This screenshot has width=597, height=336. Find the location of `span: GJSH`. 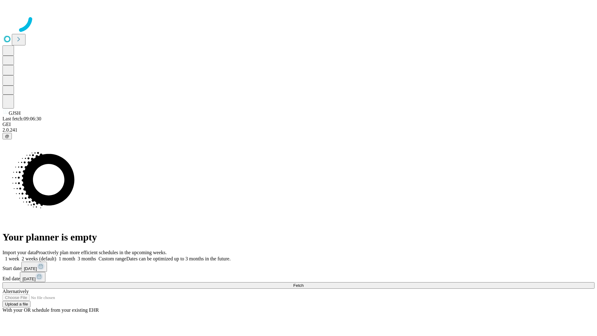

span: GJSH is located at coordinates (15, 113).